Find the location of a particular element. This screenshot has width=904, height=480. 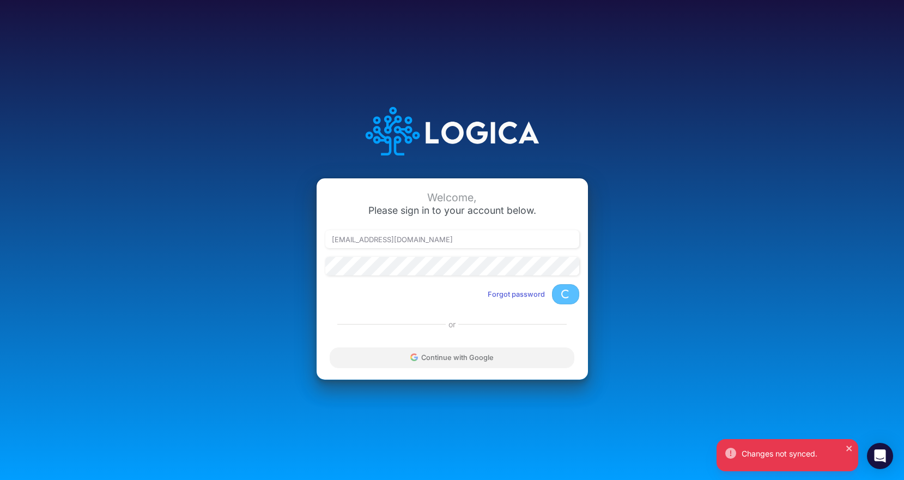

span: Please sign in to your account below. is located at coordinates (453, 210).